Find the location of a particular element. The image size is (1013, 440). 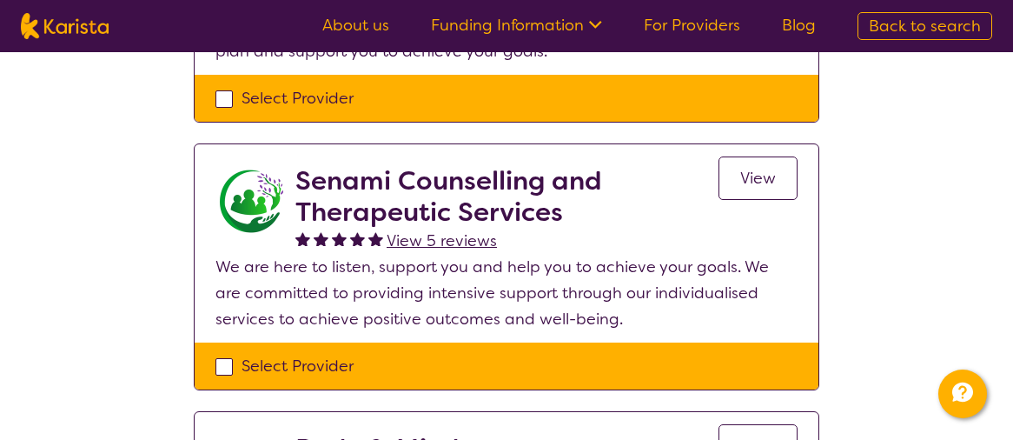

a: Blog is located at coordinates (798, 25).